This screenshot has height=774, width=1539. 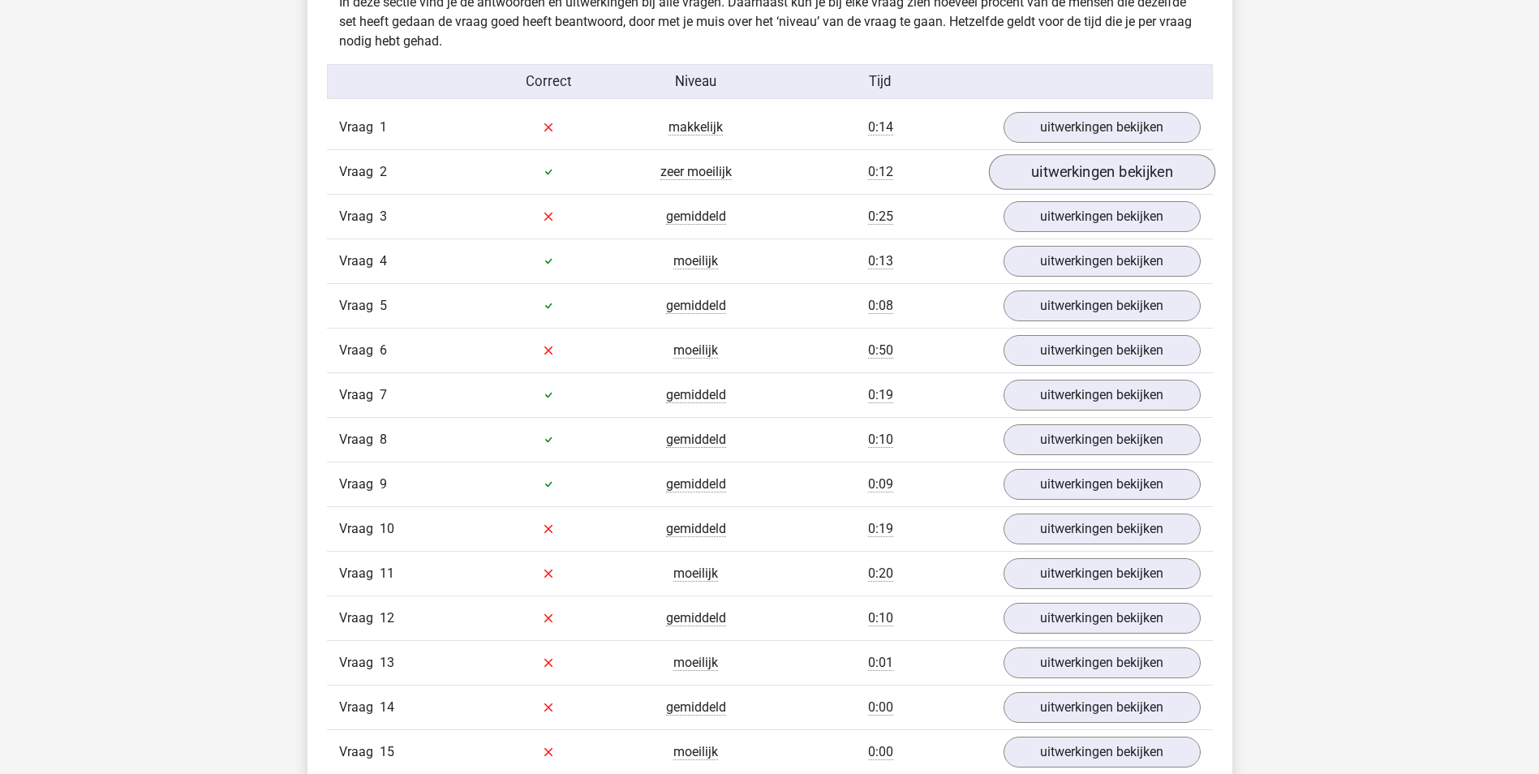 I want to click on span: 11, so click(x=387, y=573).